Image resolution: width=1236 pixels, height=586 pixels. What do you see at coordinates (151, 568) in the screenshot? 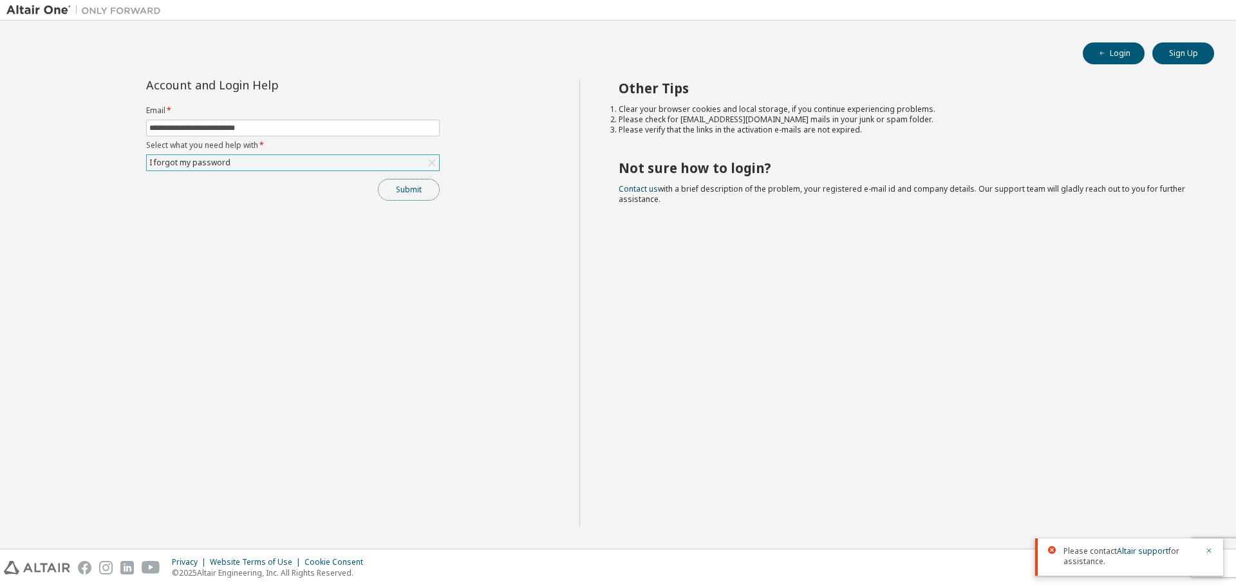
I see `img: youtube.svg` at bounding box center [151, 568].